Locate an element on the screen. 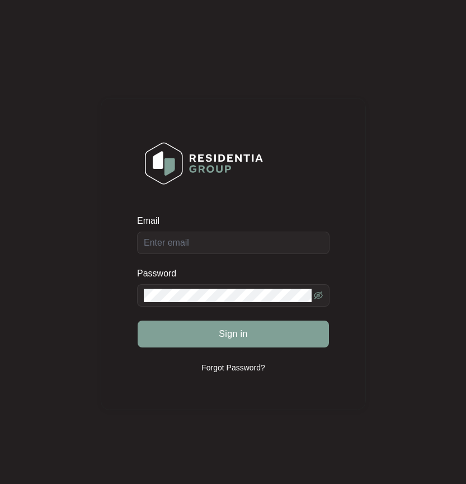 The height and width of the screenshot is (484, 466). label: Email is located at coordinates (152, 221).